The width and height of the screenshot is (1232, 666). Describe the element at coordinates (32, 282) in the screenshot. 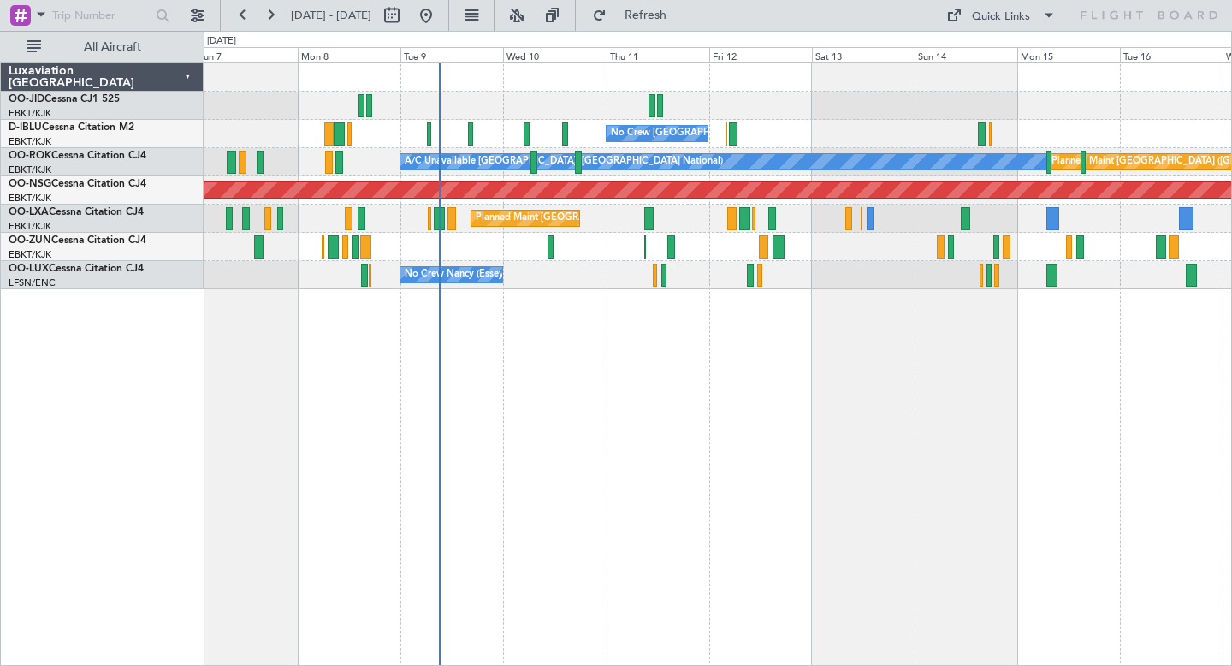

I see `a: LFSN/ENC` at that location.